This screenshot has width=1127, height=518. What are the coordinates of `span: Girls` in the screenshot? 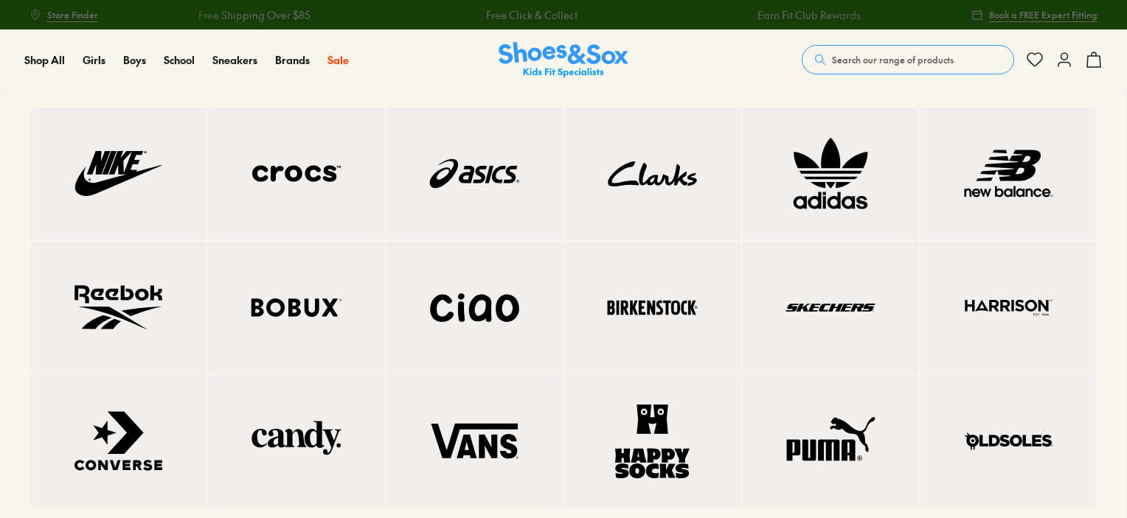 It's located at (94, 60).